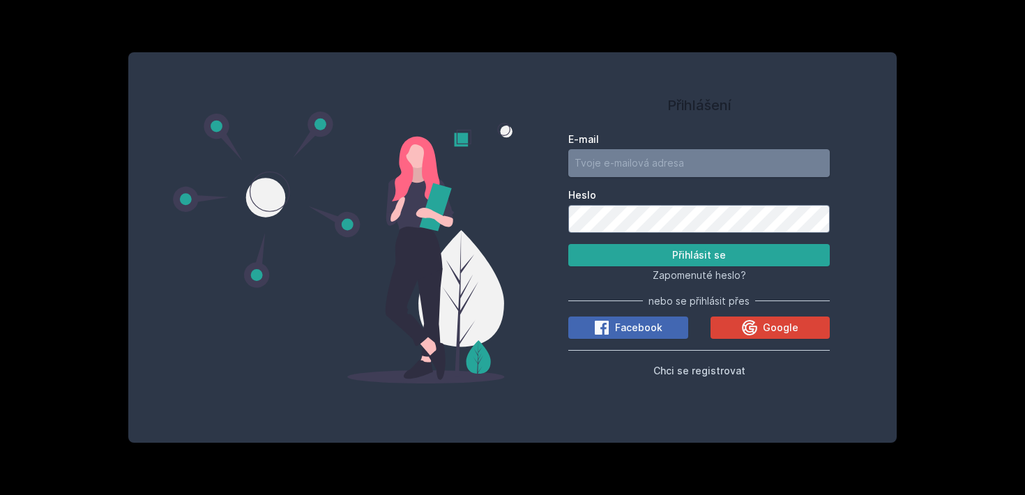 This screenshot has width=1025, height=495. Describe the element at coordinates (698, 301) in the screenshot. I see `span: nebo se přihlásit přes` at that location.